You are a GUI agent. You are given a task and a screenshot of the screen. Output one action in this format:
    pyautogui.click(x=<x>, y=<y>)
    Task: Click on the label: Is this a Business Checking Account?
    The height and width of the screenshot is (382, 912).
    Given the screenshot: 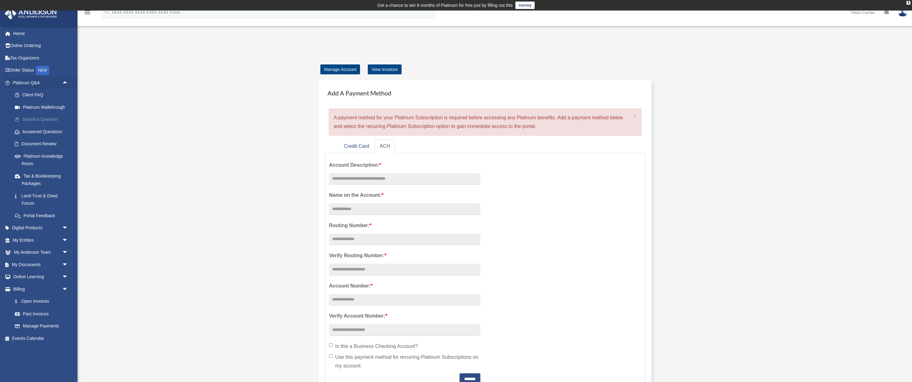 What is the action you would take?
    pyautogui.click(x=405, y=347)
    